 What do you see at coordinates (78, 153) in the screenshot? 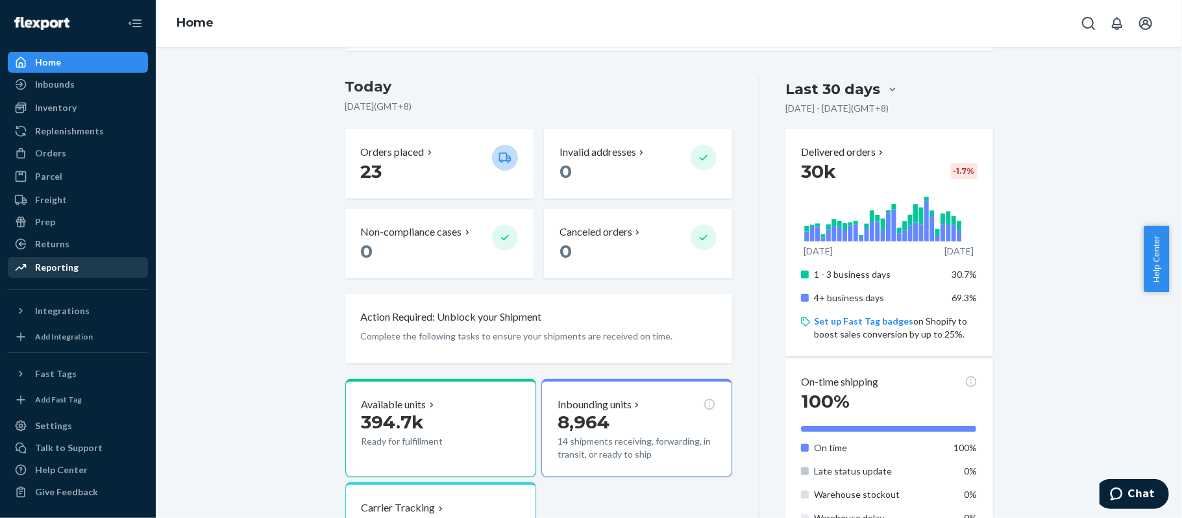
I see `a: Orders` at bounding box center [78, 153].